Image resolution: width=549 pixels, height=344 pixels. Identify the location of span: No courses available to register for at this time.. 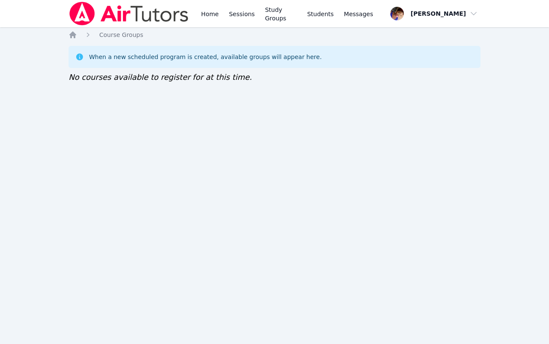
(160, 77).